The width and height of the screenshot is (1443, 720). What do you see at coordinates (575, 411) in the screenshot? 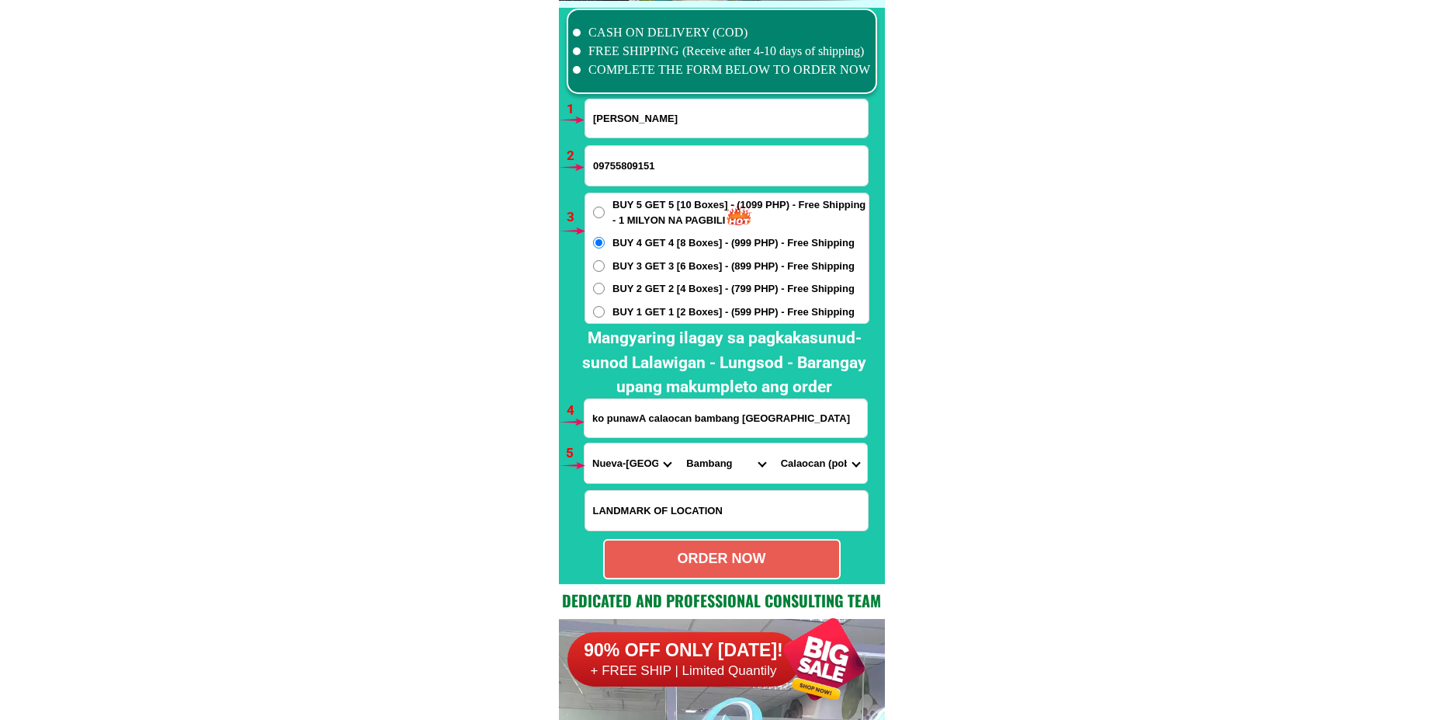
I see `h6: 4` at bounding box center [575, 411].